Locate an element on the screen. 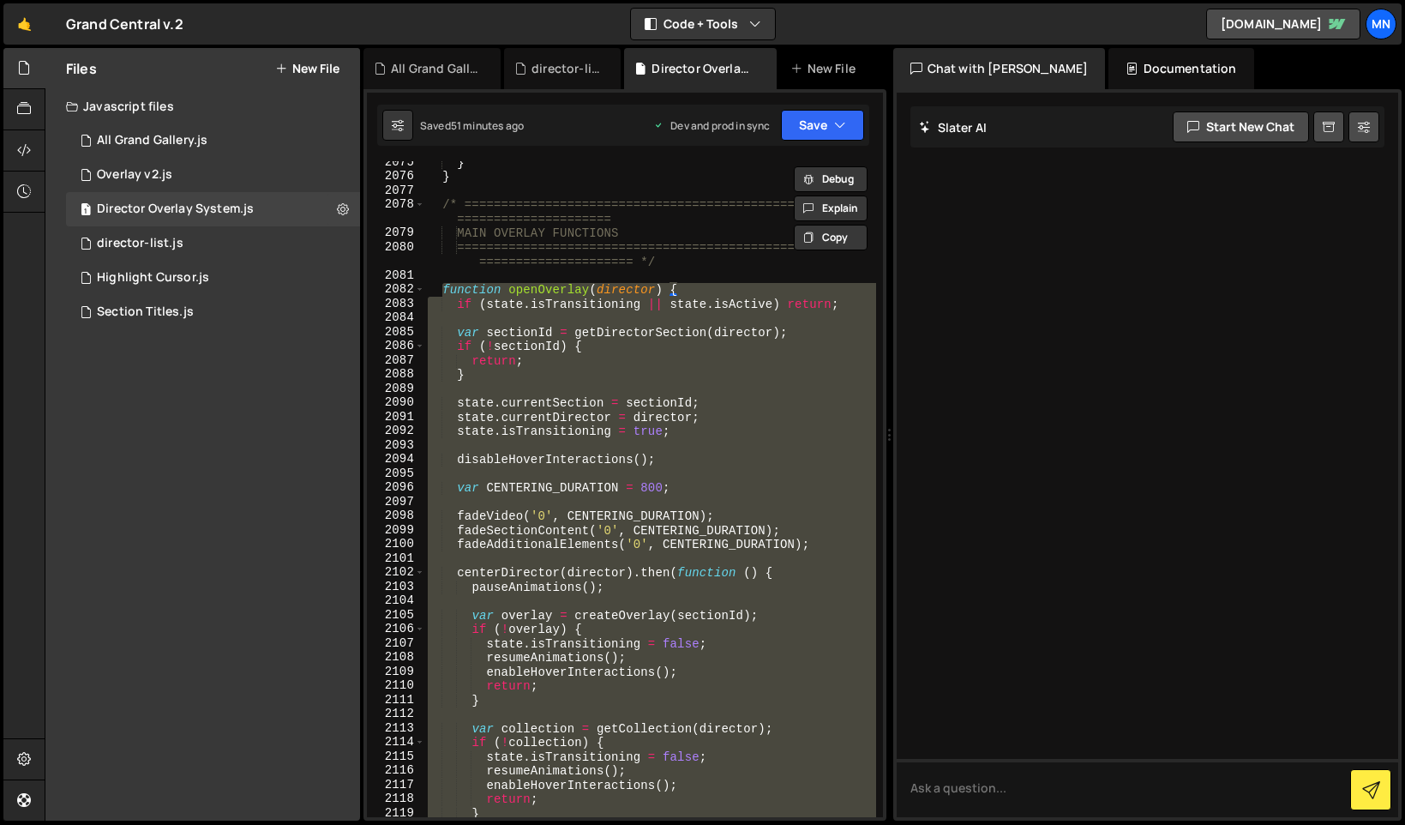  div: 2118 is located at coordinates (396, 798).